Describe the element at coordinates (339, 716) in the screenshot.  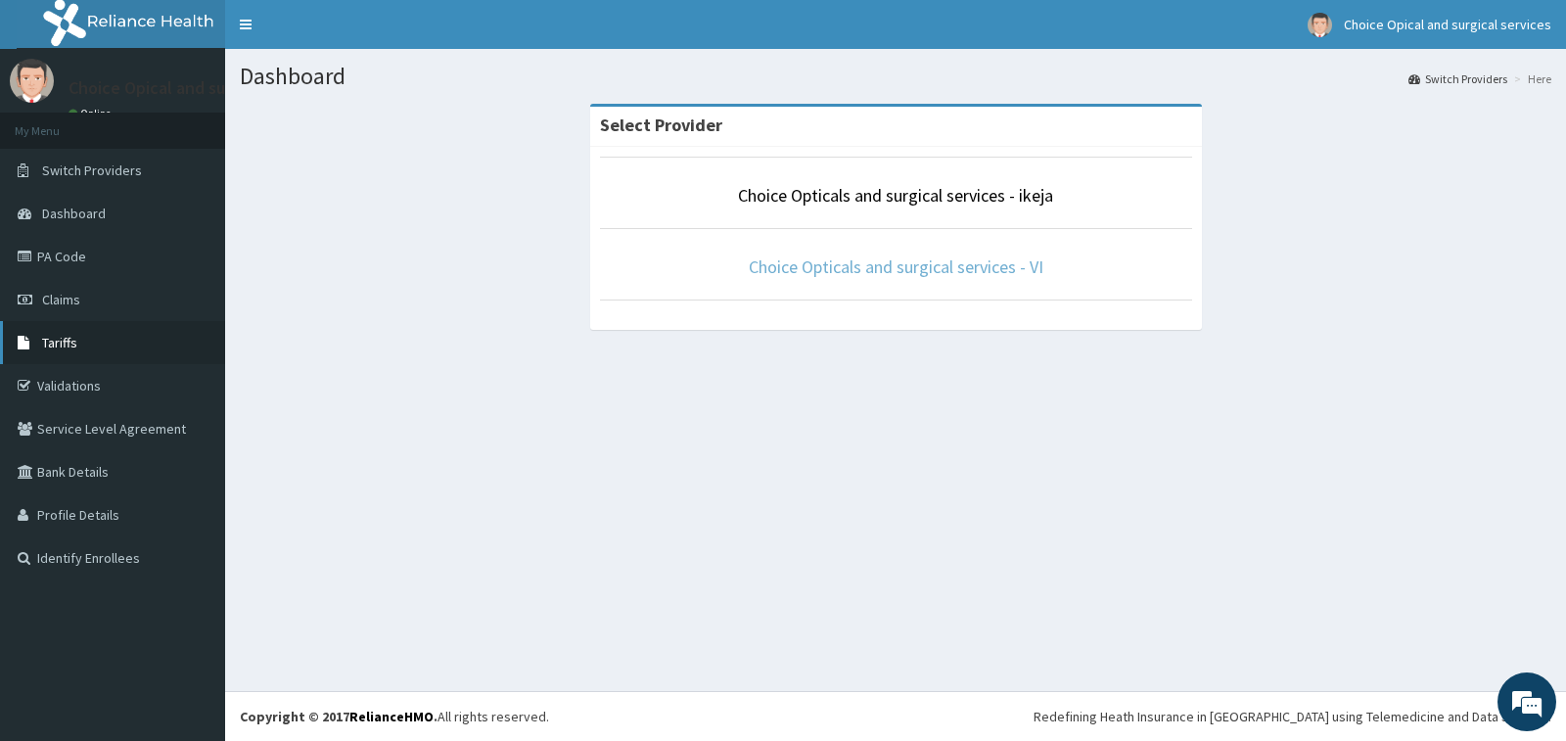
I see `strong: Copyright © 2017 .` at that location.